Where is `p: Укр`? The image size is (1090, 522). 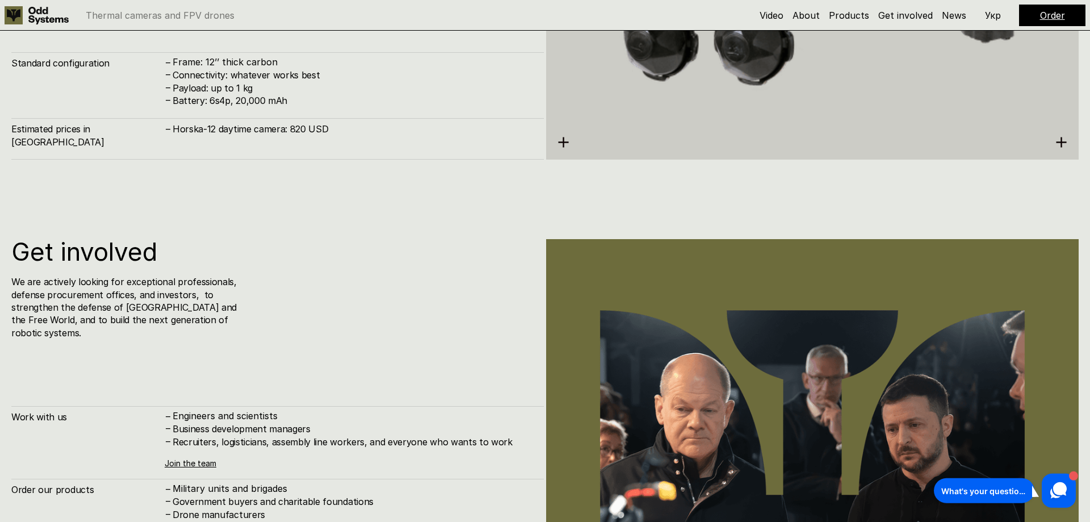 p: Укр is located at coordinates (993, 15).